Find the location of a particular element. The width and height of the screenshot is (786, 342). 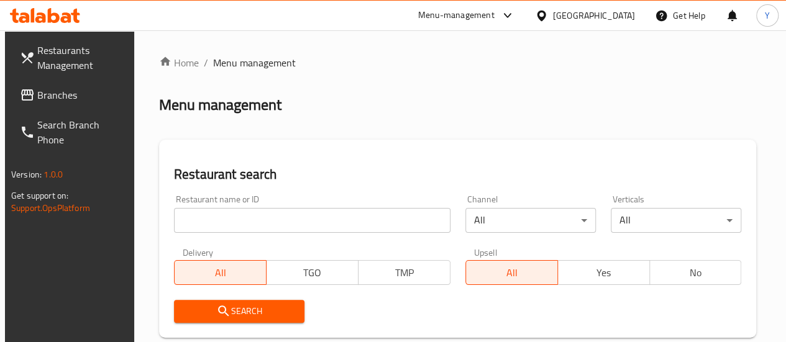

span: Search is located at coordinates (239, 311).